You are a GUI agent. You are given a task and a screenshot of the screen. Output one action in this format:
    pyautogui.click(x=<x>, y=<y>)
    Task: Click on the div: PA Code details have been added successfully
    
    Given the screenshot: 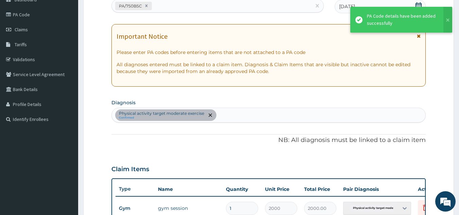 What is the action you would take?
    pyautogui.click(x=402, y=20)
    